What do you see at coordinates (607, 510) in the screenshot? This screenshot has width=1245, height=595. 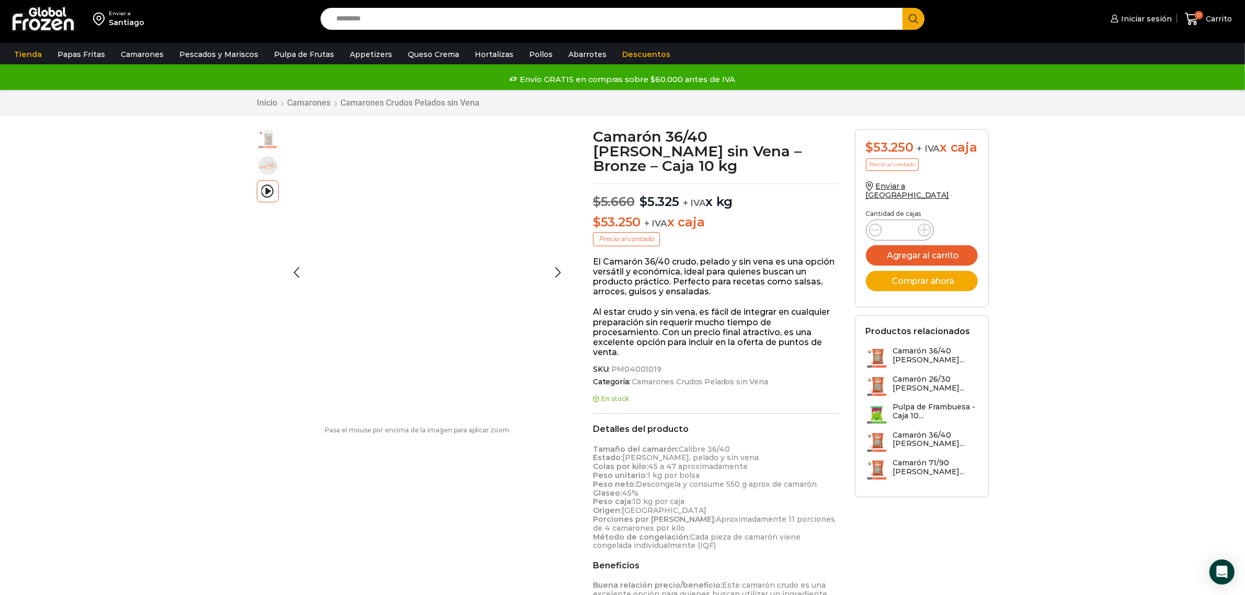 I see `strong: Origen:` at bounding box center [607, 510].